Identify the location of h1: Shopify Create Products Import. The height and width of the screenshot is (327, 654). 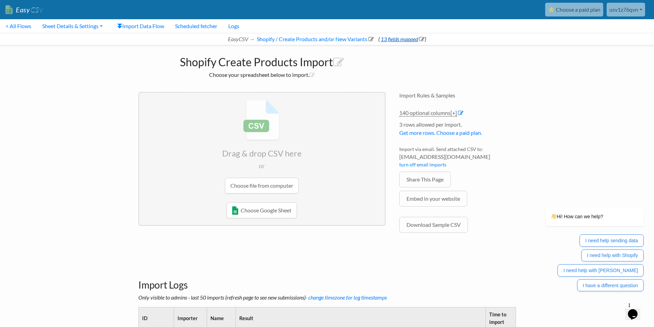
(262, 60).